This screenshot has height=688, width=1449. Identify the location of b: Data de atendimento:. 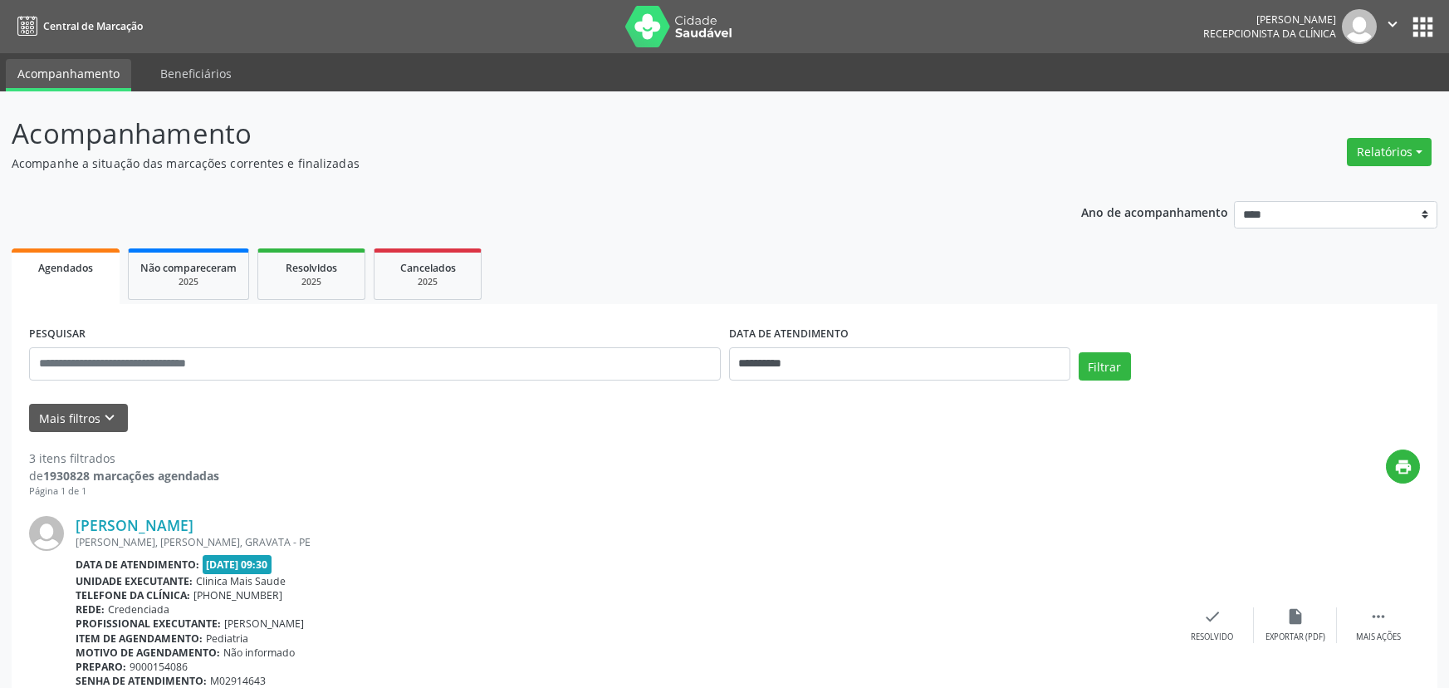
(137, 564).